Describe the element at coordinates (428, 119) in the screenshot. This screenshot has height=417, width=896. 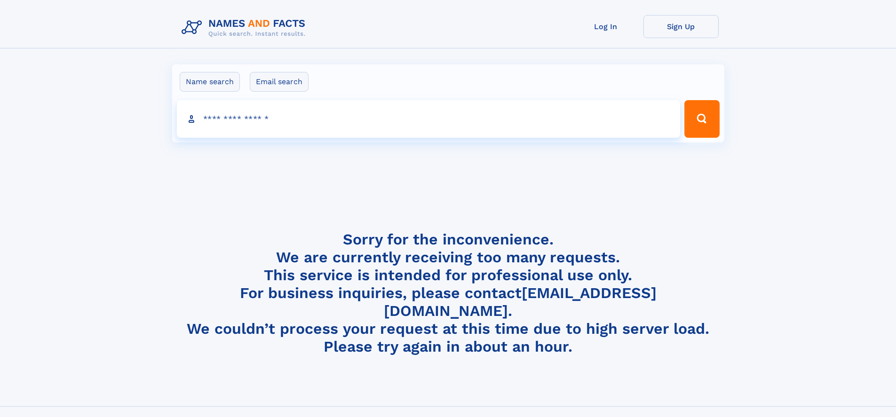
I see `input: search input` at that location.